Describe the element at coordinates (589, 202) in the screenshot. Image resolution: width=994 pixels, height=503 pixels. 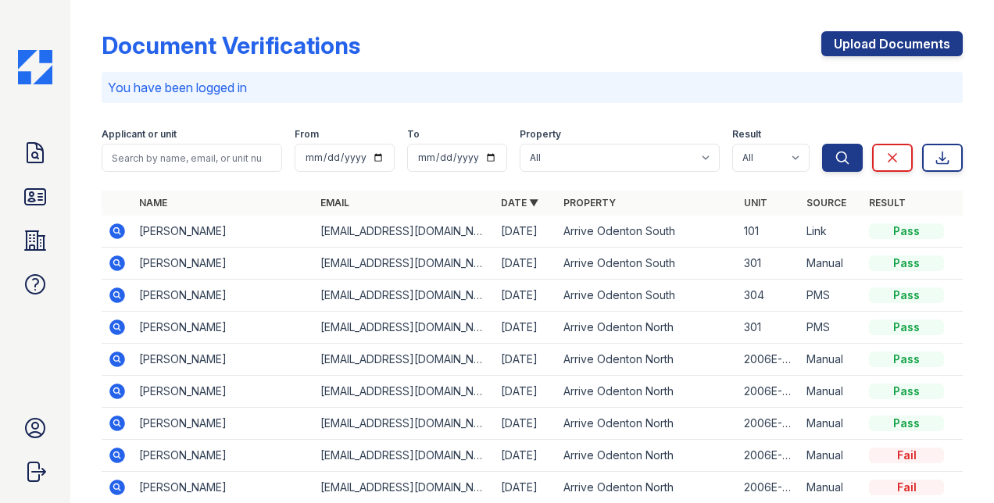
I see `a: Property` at that location.